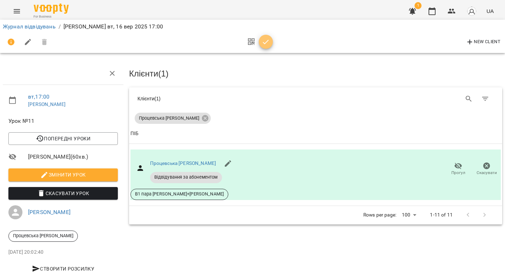 This screenshot has width=505, height=273. What do you see at coordinates (63, 175) in the screenshot?
I see `span: Змінити урок` at bounding box center [63, 175].